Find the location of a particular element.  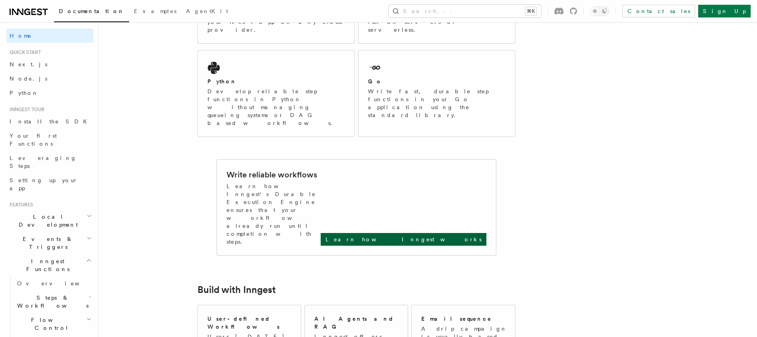

a: Leveraging Steps is located at coordinates (50, 162).